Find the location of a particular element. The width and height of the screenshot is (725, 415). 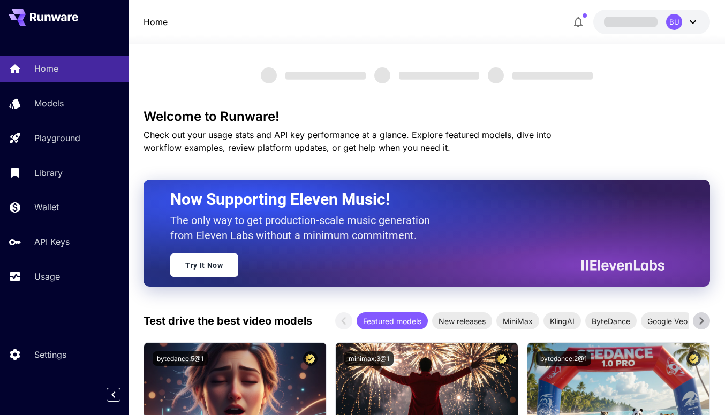

span: MiniMax is located at coordinates (518, 321).